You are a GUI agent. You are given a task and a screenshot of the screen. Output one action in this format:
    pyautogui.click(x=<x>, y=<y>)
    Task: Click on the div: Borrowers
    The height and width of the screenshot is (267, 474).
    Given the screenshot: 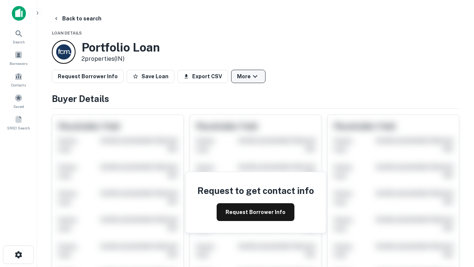 What is the action you would take?
    pyautogui.click(x=19, y=58)
    